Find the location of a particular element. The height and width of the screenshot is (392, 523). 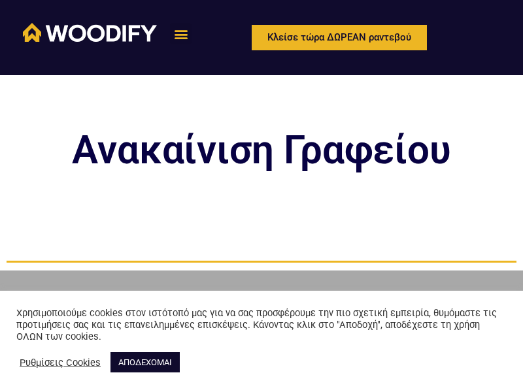

div: Menu Toggle is located at coordinates (180, 33).